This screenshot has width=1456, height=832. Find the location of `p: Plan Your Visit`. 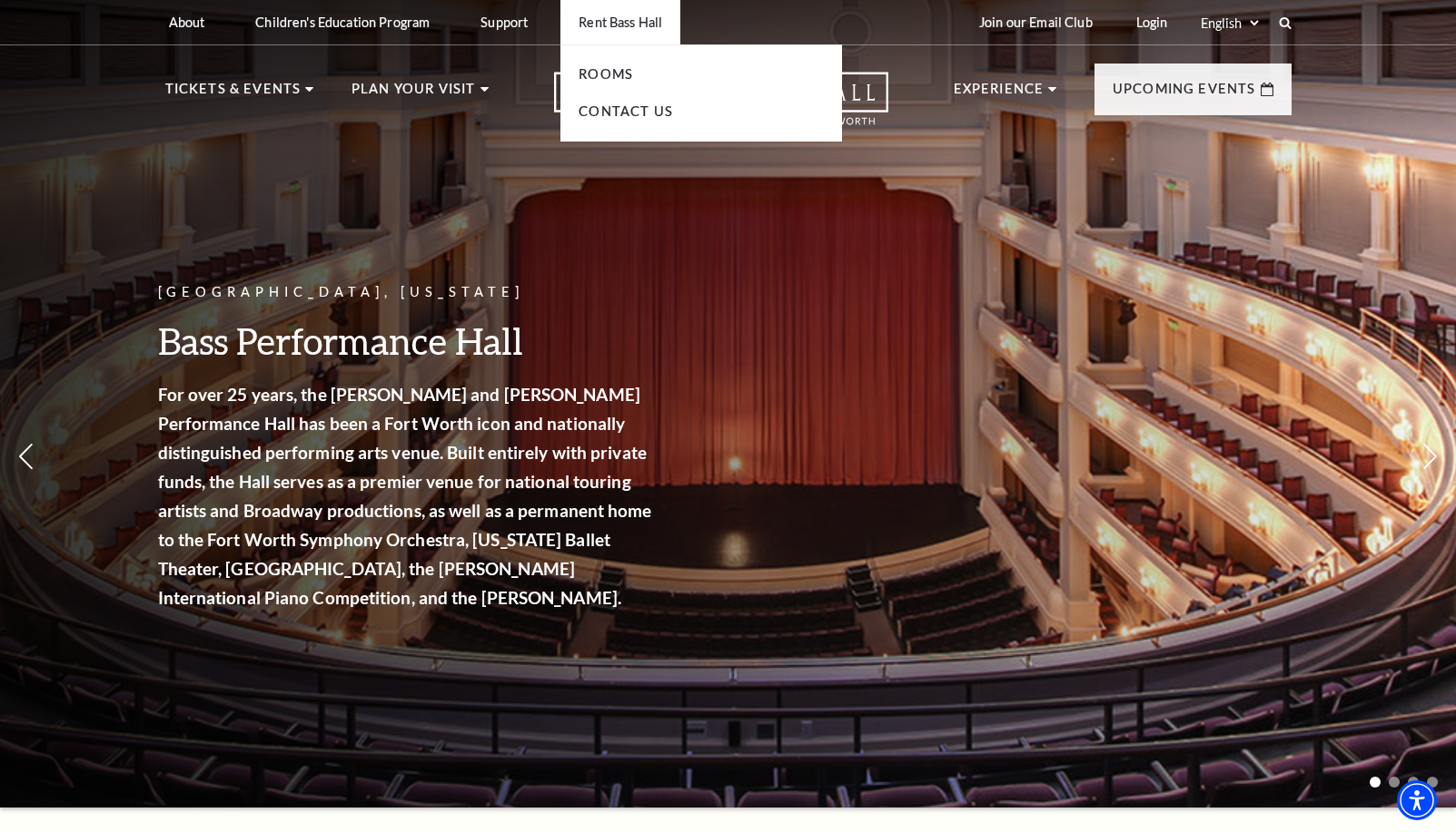

p: Plan Your Visit is located at coordinates (413, 95).